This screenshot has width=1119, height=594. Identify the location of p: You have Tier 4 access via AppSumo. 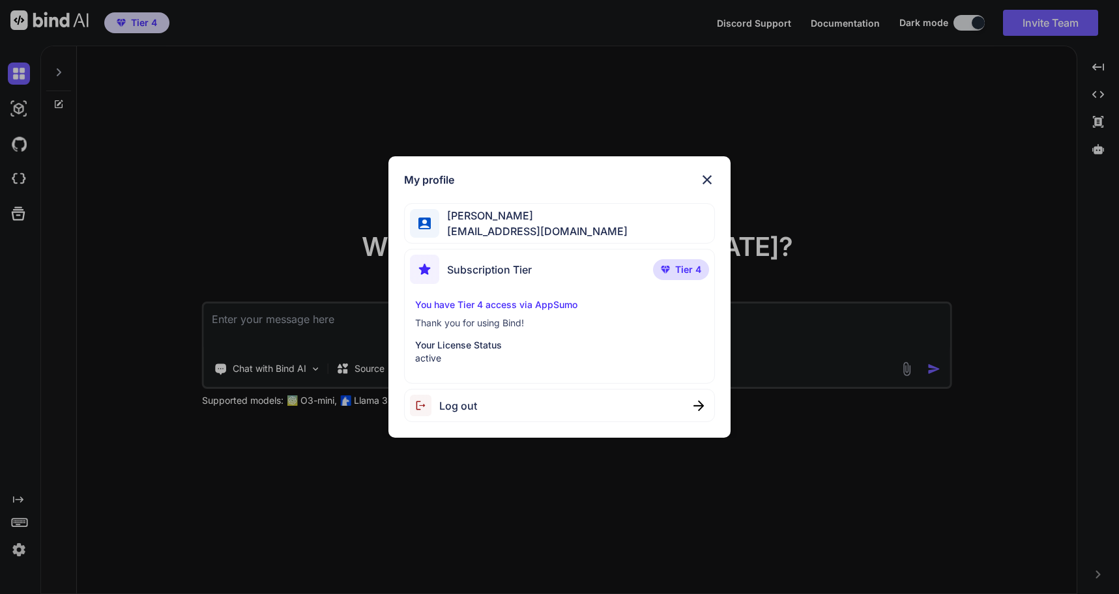
(559, 305).